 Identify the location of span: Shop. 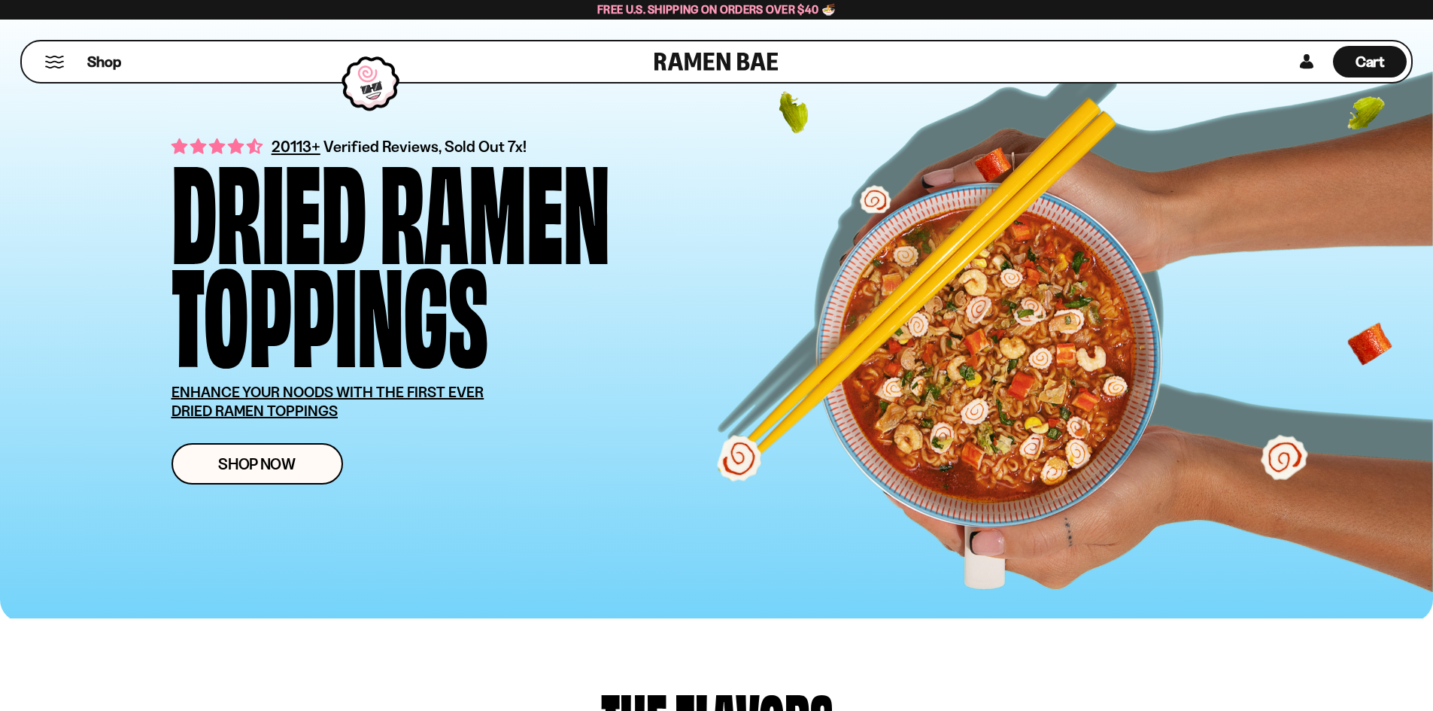
(104, 62).